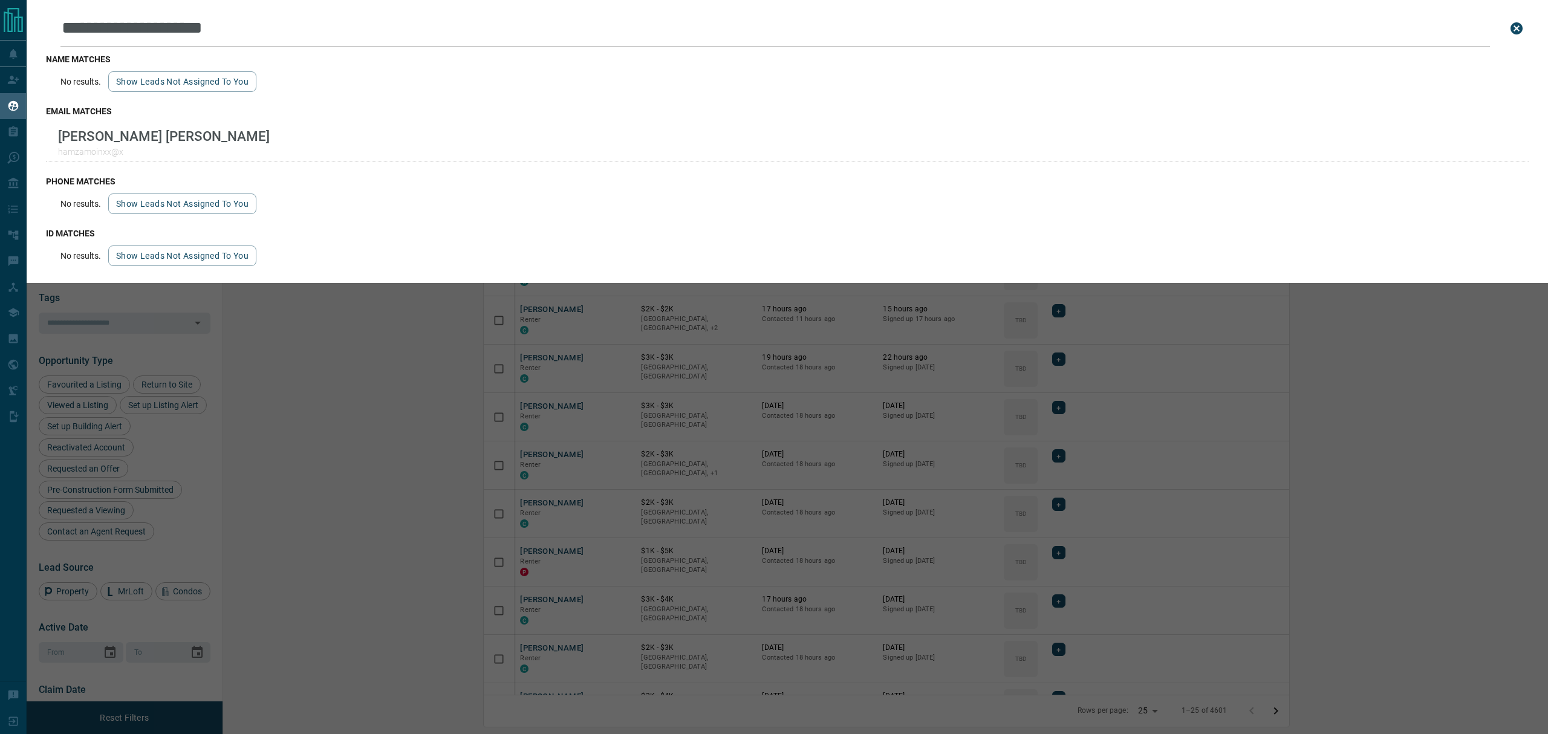  I want to click on h3: name matches, so click(787, 59).